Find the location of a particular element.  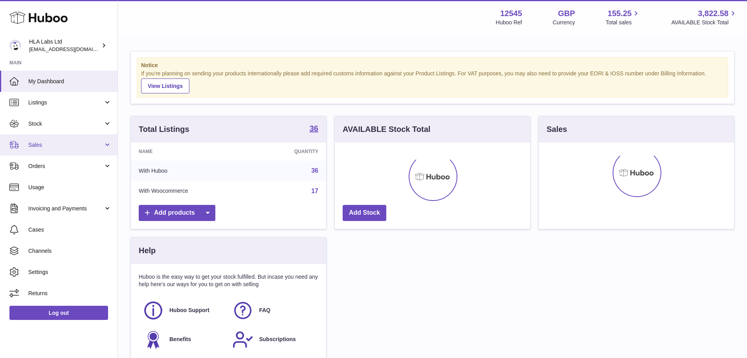

h3: Help is located at coordinates (147, 251).